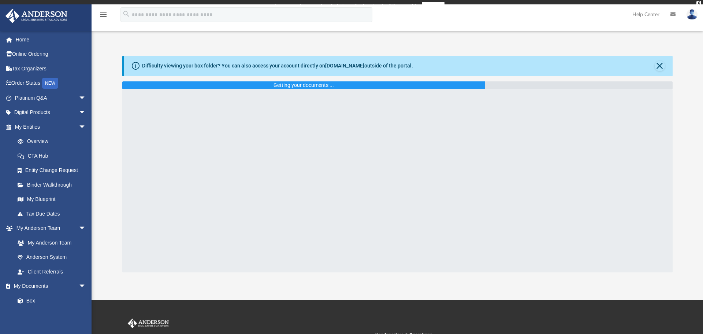  Describe the element at coordinates (103, 16) in the screenshot. I see `a: menu` at that location.